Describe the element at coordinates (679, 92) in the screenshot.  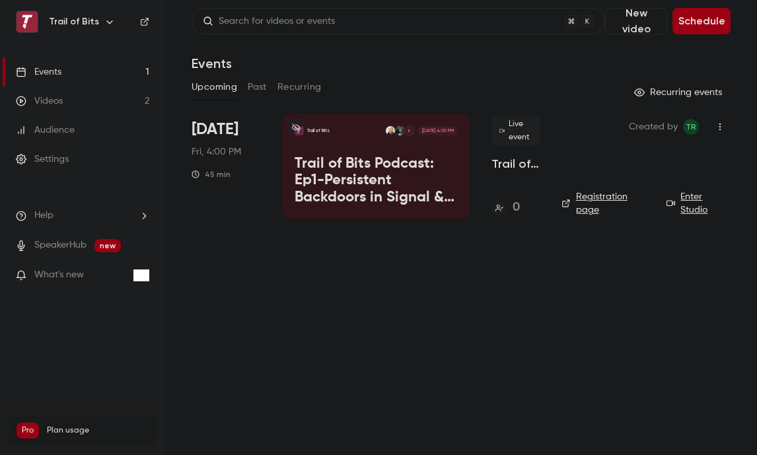
I see `button: Recurring events` at that location.